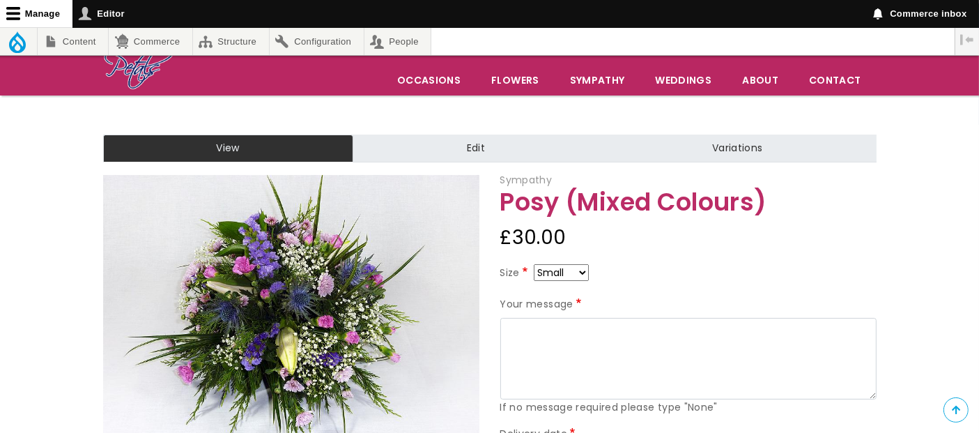 This screenshot has width=979, height=433. What do you see at coordinates (228, 148) in the screenshot?
I see `a: View` at bounding box center [228, 148].